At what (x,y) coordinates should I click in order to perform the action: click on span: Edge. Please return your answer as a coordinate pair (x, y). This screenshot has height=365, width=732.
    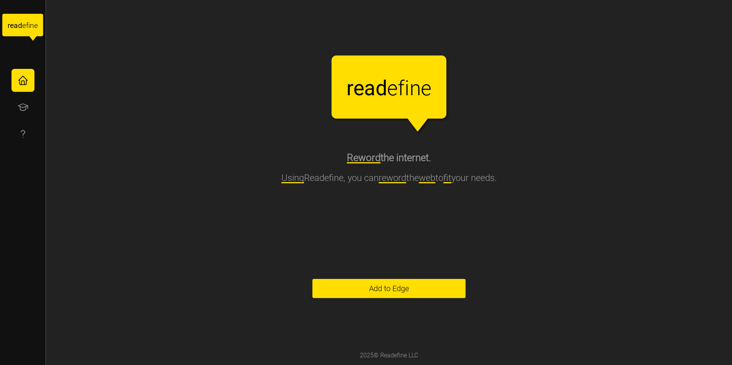
    Looking at the image, I should click on (389, 288).